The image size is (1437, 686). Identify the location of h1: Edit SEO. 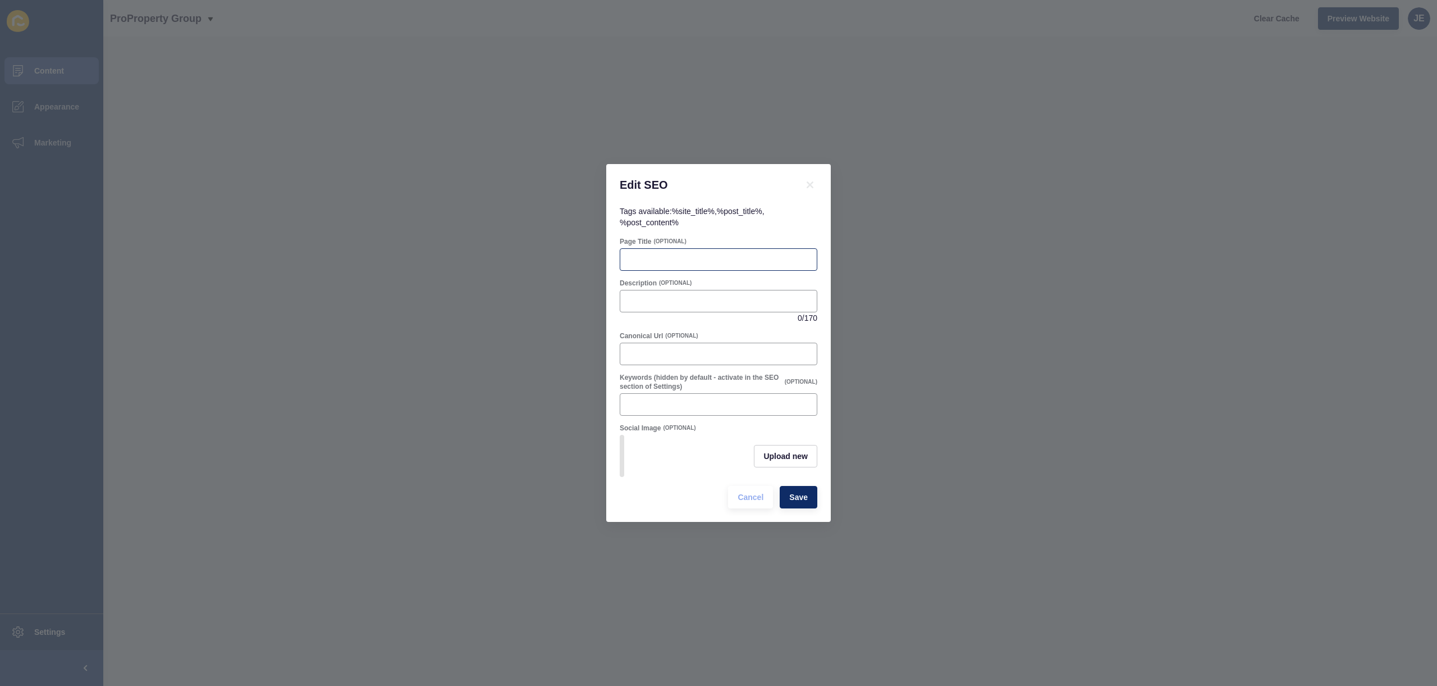
(705, 185).